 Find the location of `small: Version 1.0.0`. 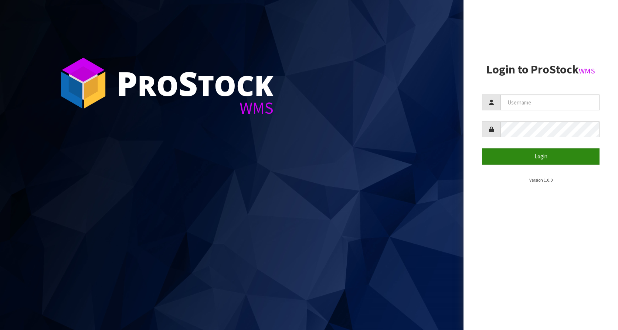

small: Version 1.0.0 is located at coordinates (541, 180).